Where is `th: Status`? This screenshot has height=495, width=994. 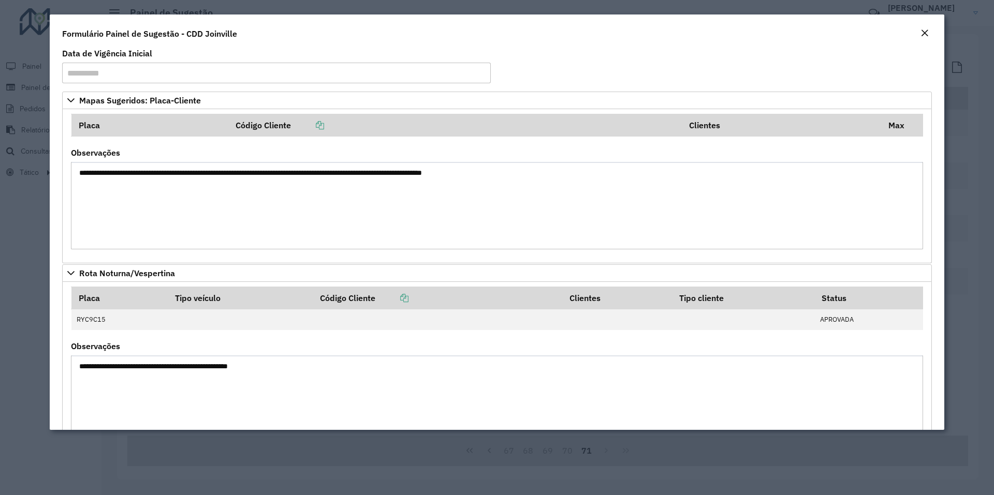 th: Status is located at coordinates (868, 298).